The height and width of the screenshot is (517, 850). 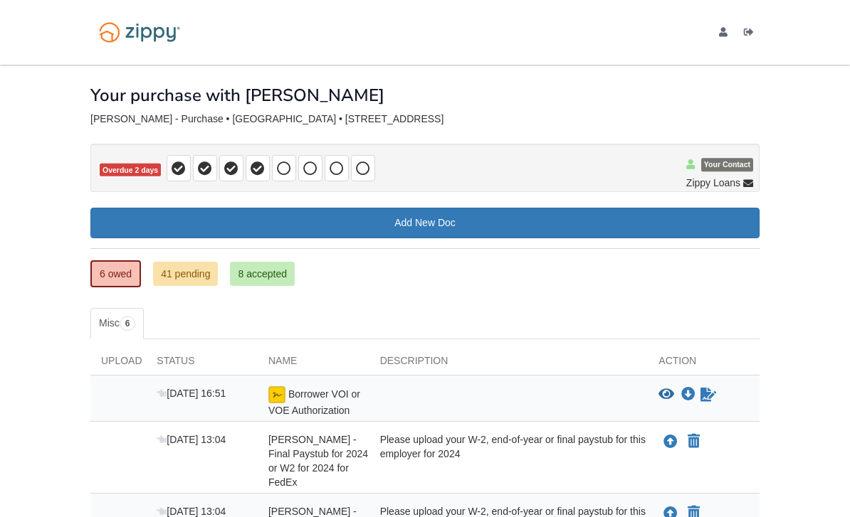 What do you see at coordinates (727, 165) in the screenshot?
I see `span: Your Contact` at bounding box center [727, 165].